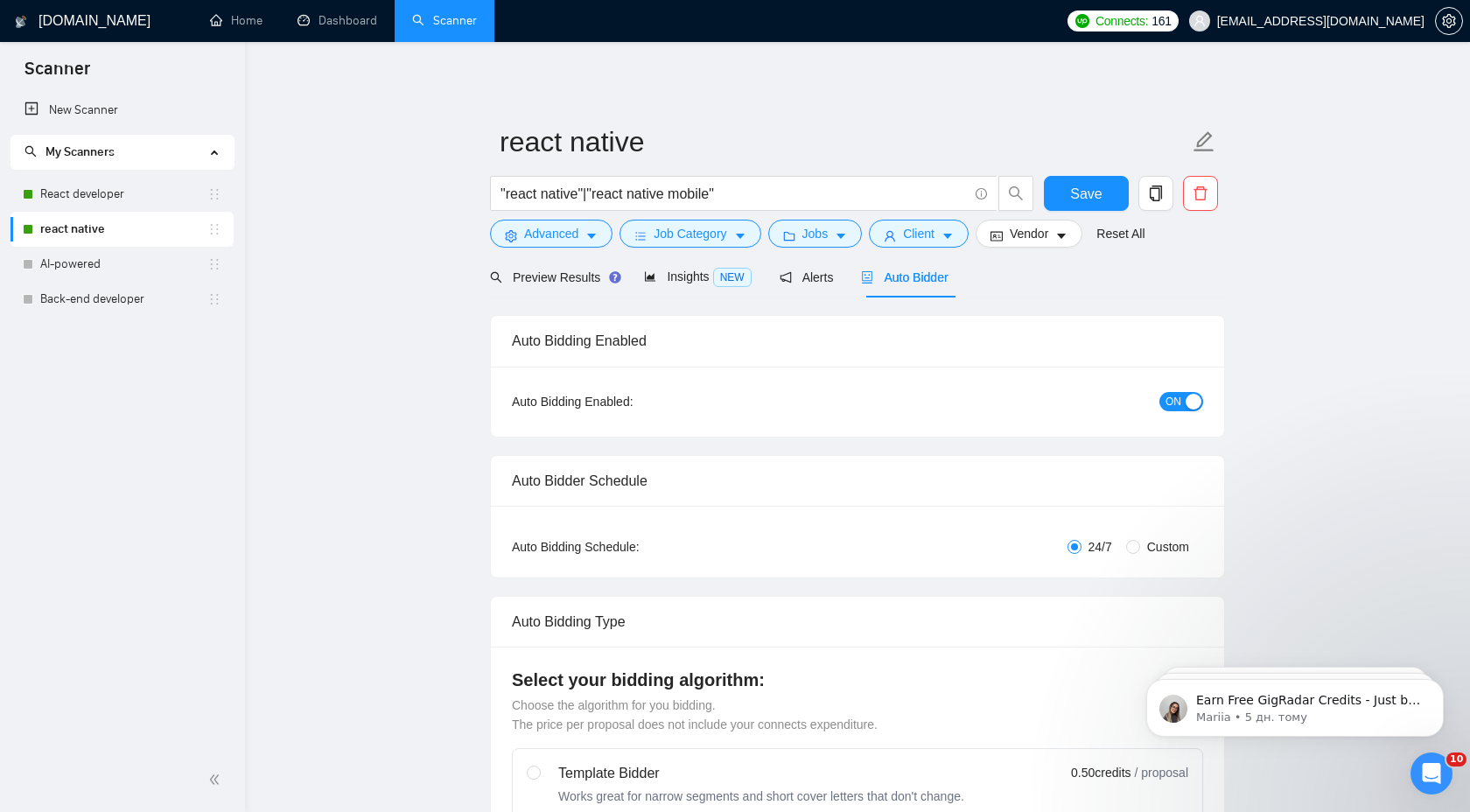 The width and height of the screenshot is (1470, 812). I want to click on span: Vendor, so click(1029, 233).